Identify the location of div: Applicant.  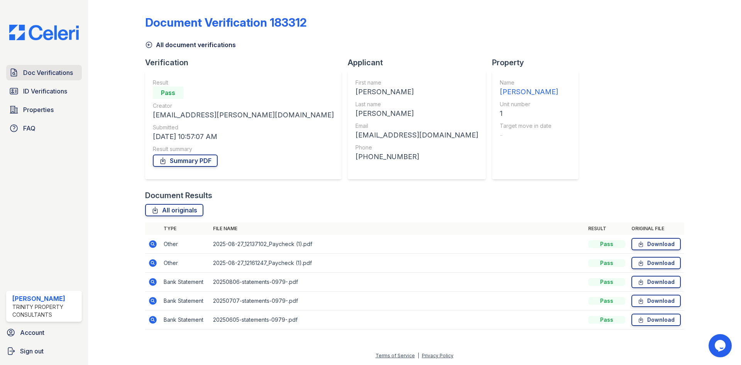
(420, 63).